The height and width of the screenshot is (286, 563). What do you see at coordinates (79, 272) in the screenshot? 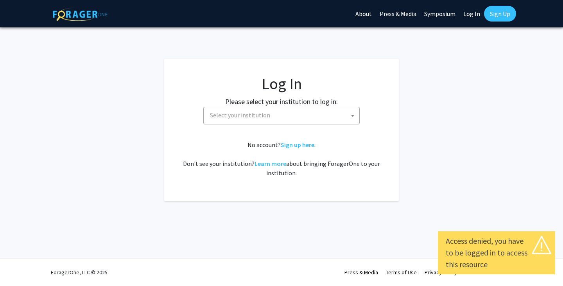
I see `div: ForagerOne, LLC © 2025` at bounding box center [79, 272].